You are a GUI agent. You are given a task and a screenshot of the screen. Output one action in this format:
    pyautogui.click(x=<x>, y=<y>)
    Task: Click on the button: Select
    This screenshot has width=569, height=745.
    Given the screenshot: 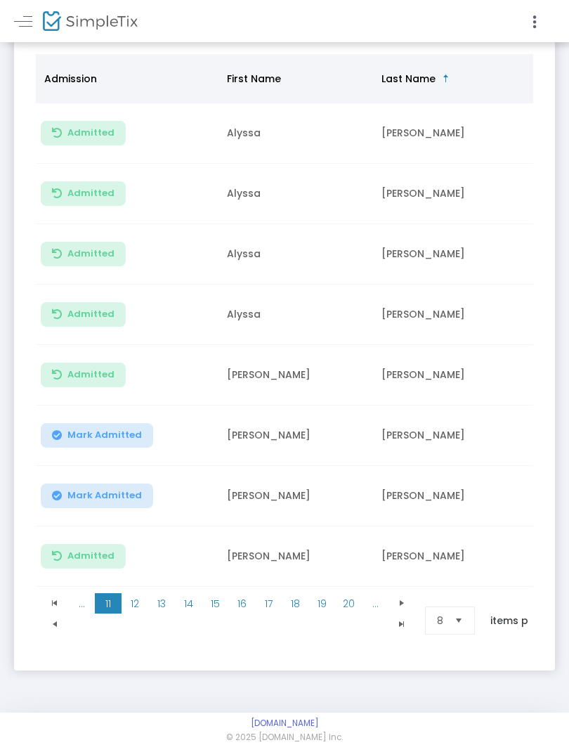 What is the action you would take?
    pyautogui.click(x=459, y=621)
    